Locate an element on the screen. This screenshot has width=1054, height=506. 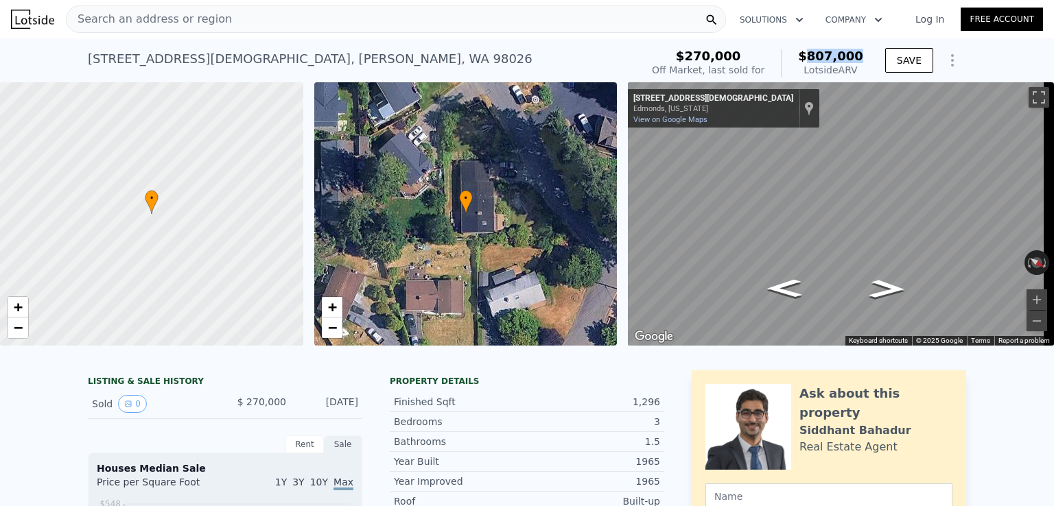
span: 3Y is located at coordinates (298, 482).